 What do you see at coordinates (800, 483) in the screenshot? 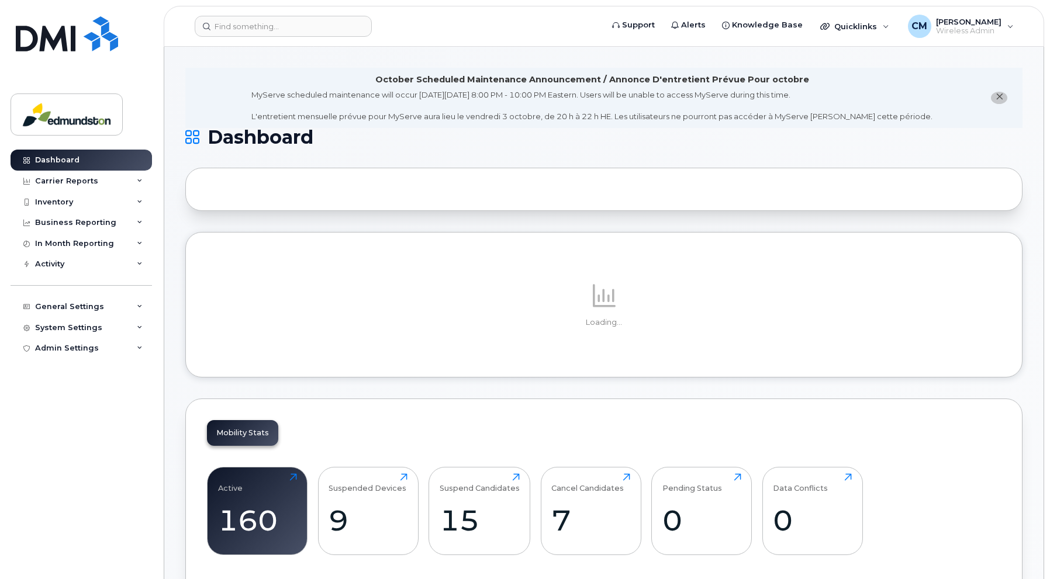
I see `div: Data Conflicts` at bounding box center [800, 483].